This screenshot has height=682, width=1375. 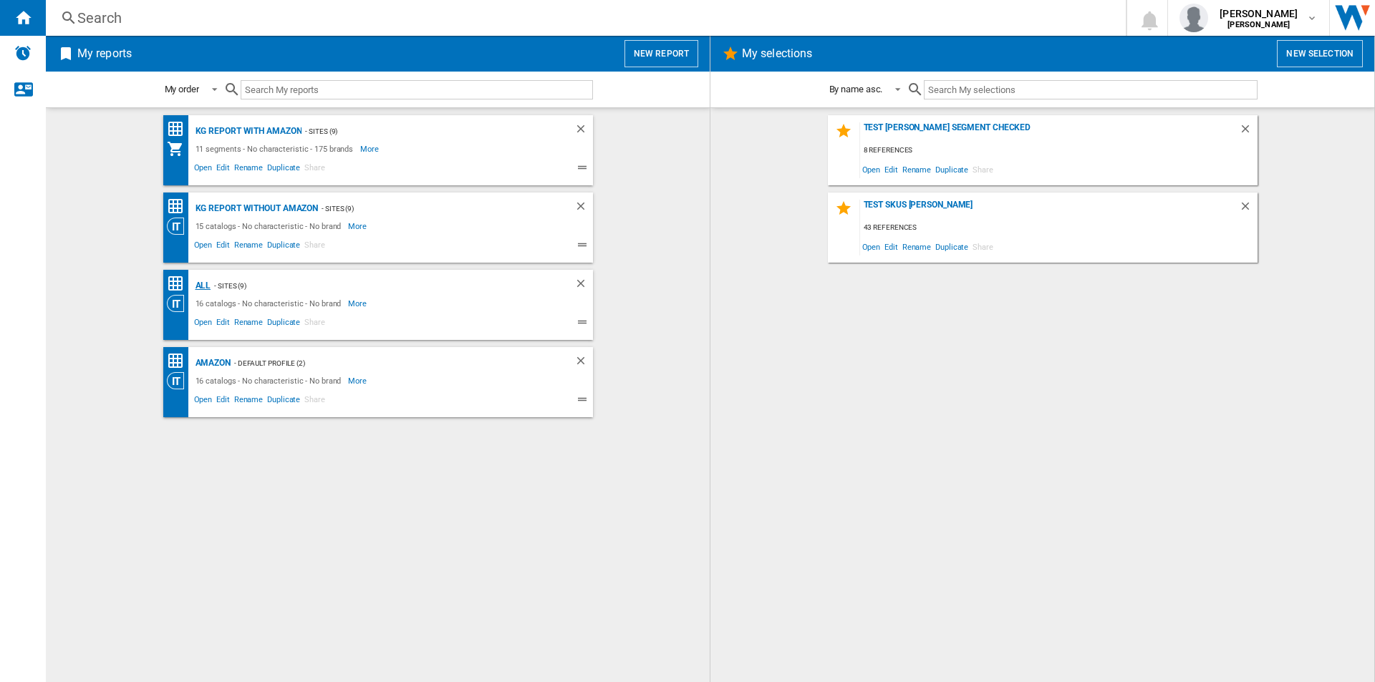 What do you see at coordinates (1194, 18) in the screenshot?
I see `img: profile.jpg` at bounding box center [1194, 18].